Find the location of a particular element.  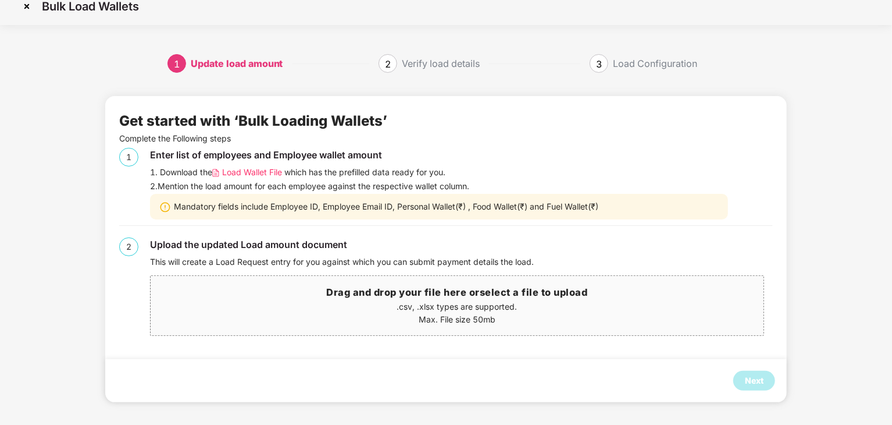

div: Upload the updated Load amount document is located at coordinates (461, 244).